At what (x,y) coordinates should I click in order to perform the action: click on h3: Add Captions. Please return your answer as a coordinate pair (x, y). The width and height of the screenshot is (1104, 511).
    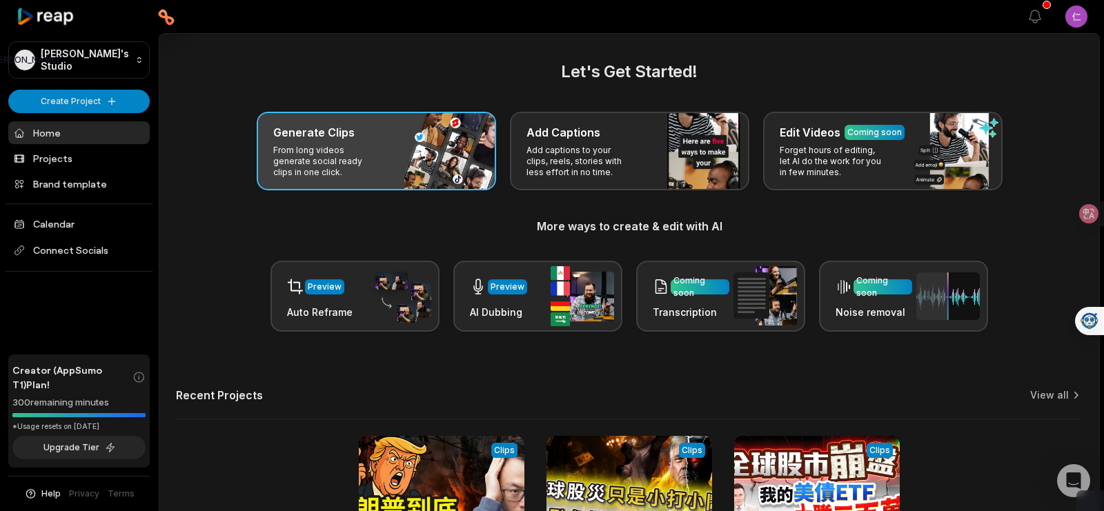
    Looking at the image, I should click on (563, 133).